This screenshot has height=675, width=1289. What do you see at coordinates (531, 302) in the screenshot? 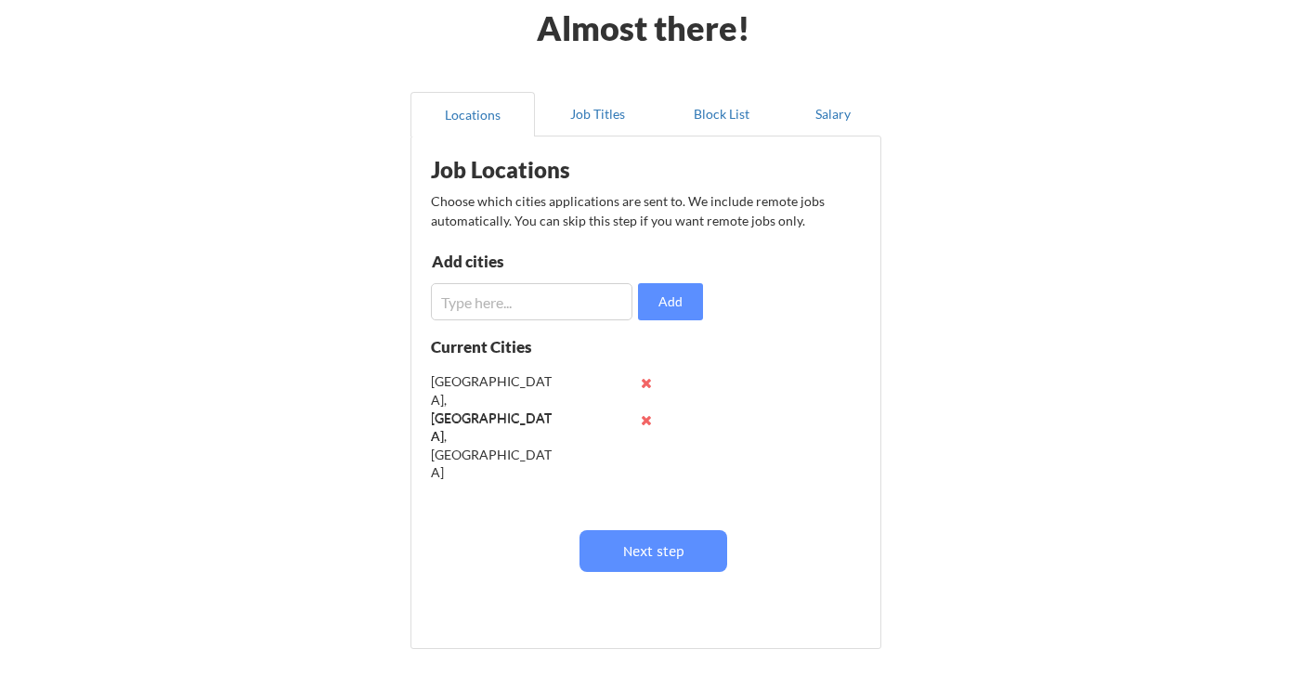
I see `input: Type here...` at bounding box center [531, 302].